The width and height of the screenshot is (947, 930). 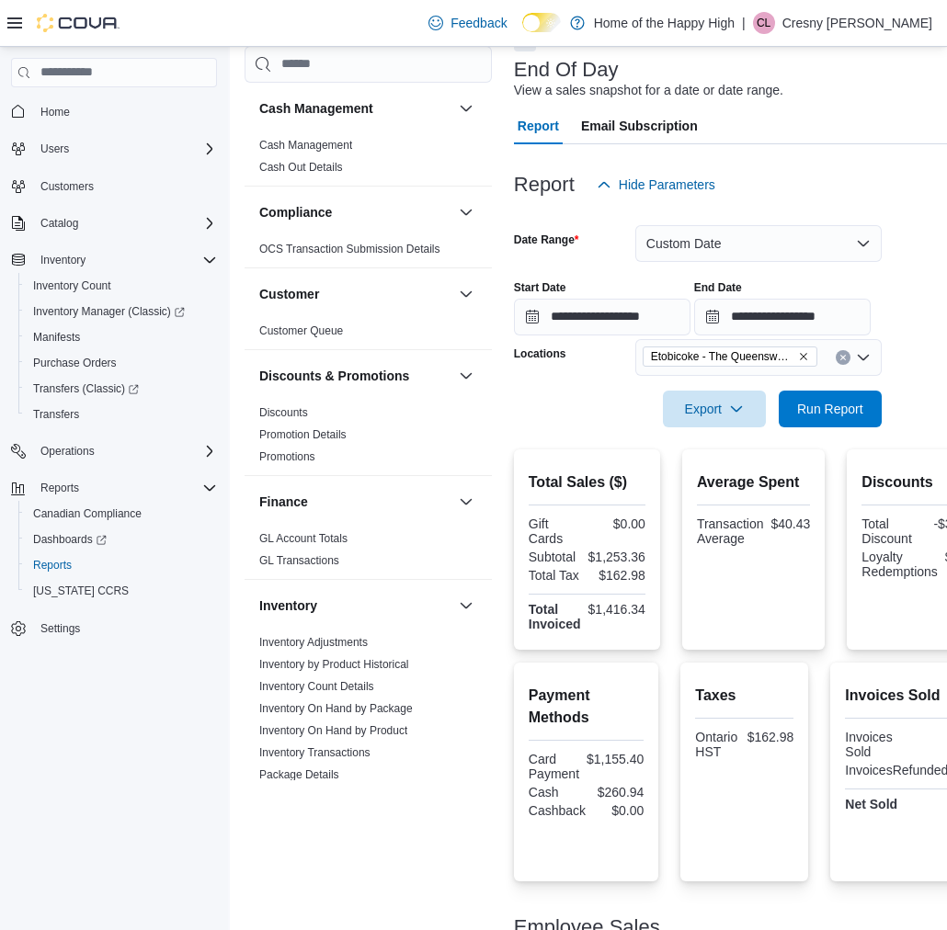 What do you see at coordinates (314, 753) in the screenshot?
I see `a: Inventory Transactions` at bounding box center [314, 753].